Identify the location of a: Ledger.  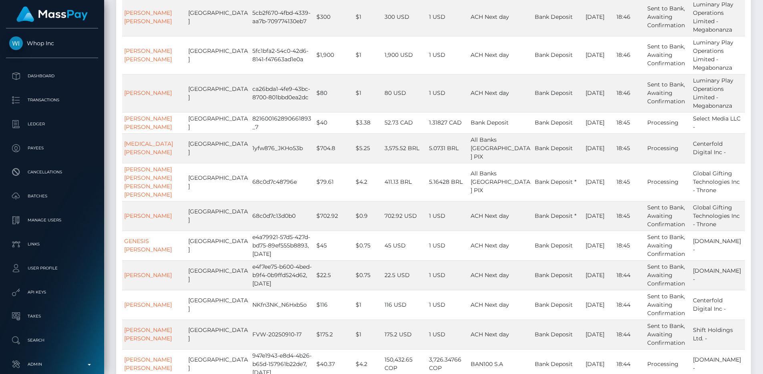
(52, 124).